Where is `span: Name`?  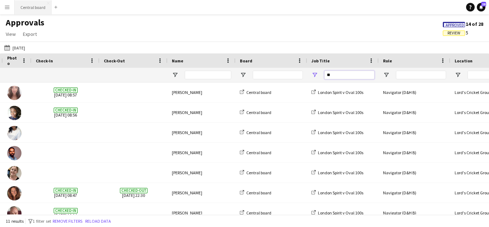 span: Name is located at coordinates (178, 61).